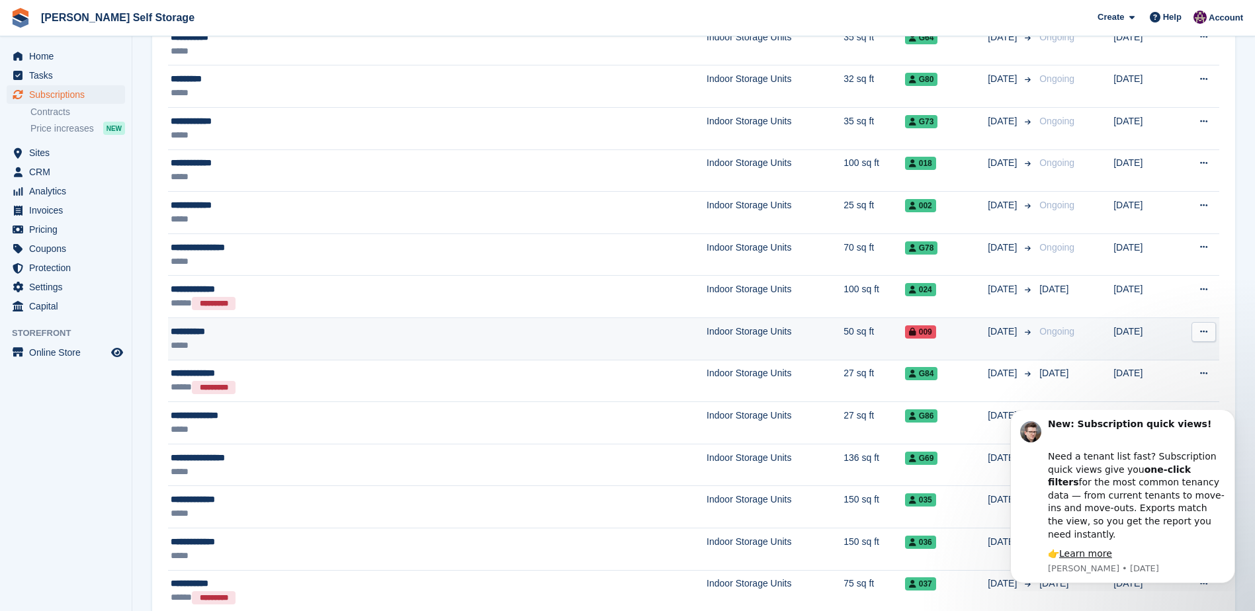 The height and width of the screenshot is (611, 1255). I want to click on span: Storefront, so click(71, 333).